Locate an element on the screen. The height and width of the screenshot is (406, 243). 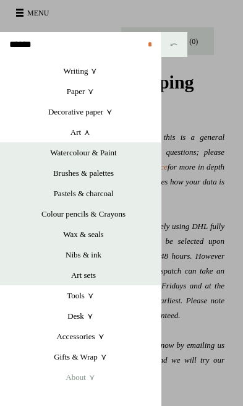
a: Pastels & charcoal is located at coordinates (83, 193).